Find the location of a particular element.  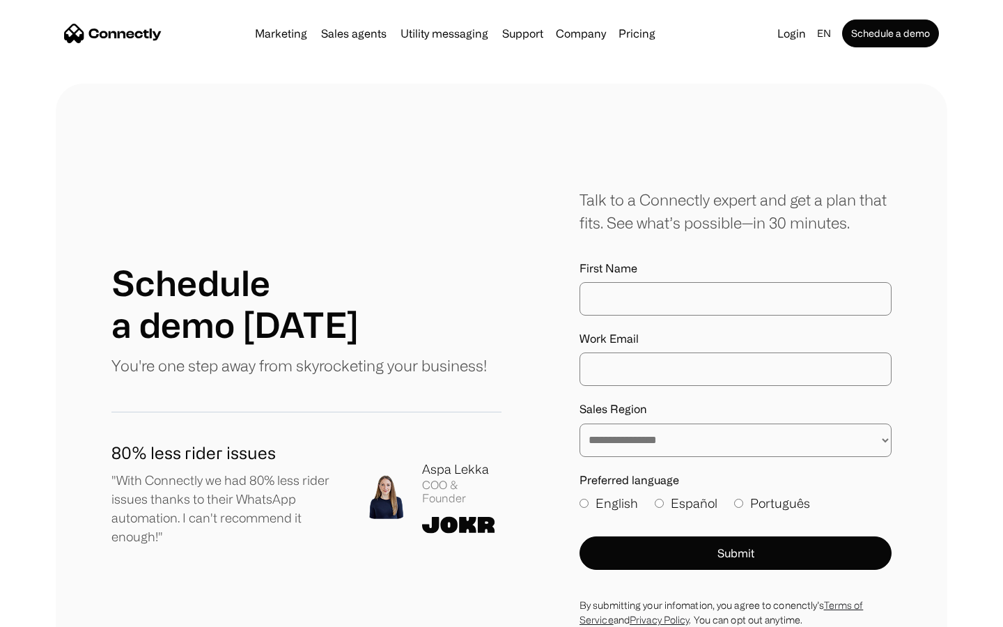

a: Marketing is located at coordinates (281, 33).